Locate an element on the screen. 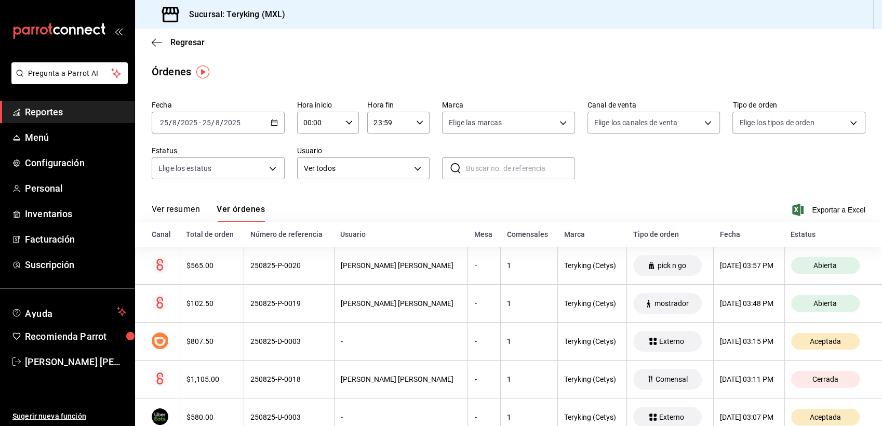 The height and width of the screenshot is (426, 882). label: Estatus is located at coordinates (218, 151).